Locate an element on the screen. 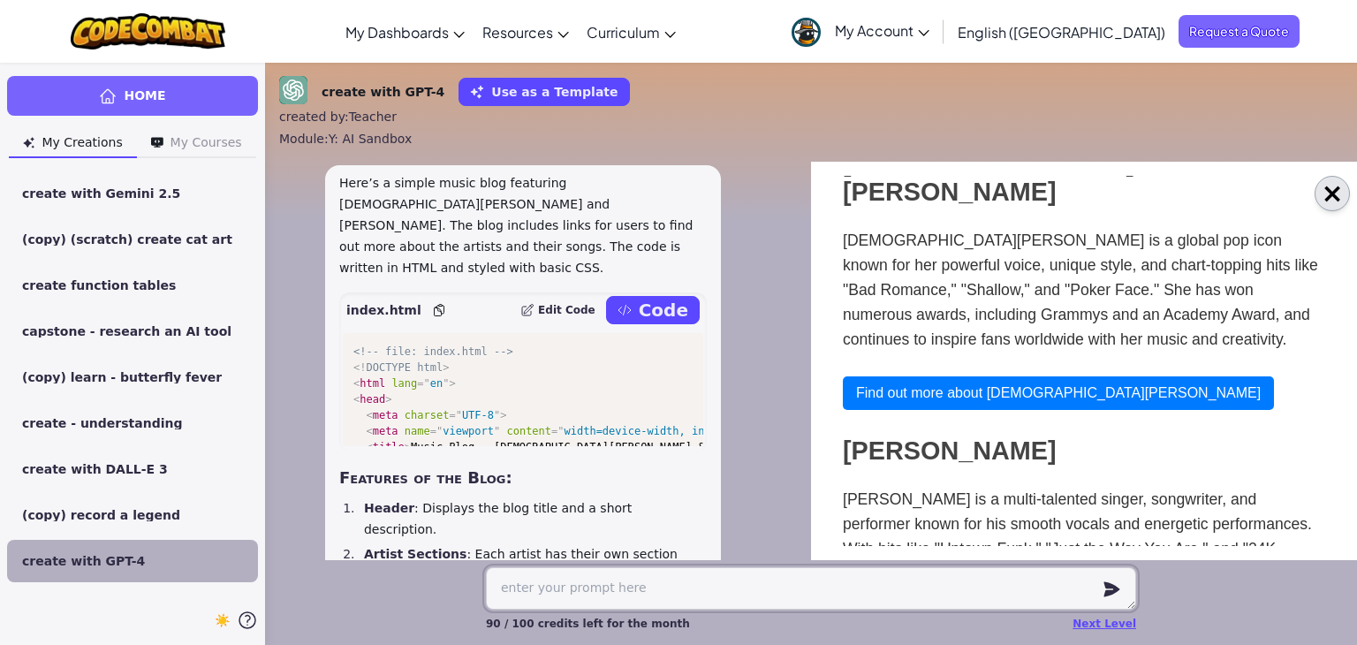 Image resolution: width=1357 pixels, height=645 pixels. a: Request a Quote is located at coordinates (1239, 31).